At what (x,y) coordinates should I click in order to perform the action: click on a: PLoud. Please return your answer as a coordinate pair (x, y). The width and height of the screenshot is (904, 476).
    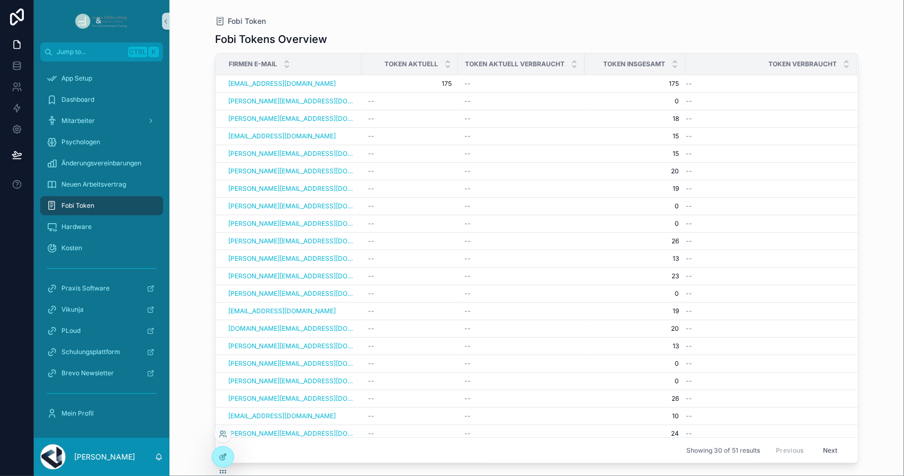
    Looking at the image, I should click on (102, 330).